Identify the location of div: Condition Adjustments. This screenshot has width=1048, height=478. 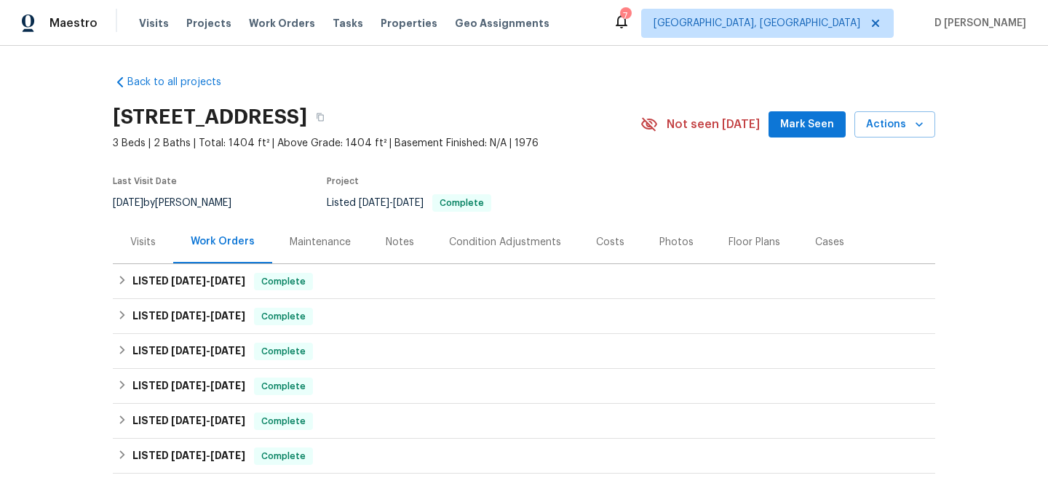
(505, 242).